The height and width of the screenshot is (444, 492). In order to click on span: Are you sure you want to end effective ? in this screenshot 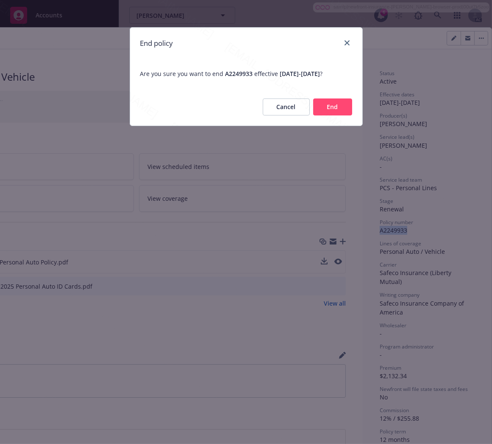, I will do `click(246, 73)`.